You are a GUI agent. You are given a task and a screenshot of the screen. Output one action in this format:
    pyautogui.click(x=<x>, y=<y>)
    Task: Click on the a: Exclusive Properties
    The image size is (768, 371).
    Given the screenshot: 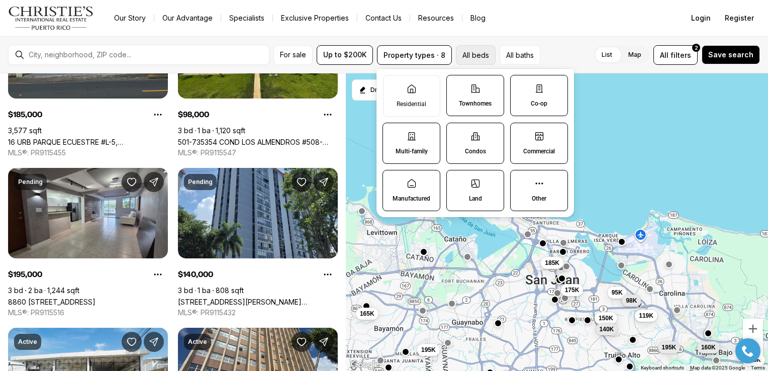 What is the action you would take?
    pyautogui.click(x=315, y=18)
    